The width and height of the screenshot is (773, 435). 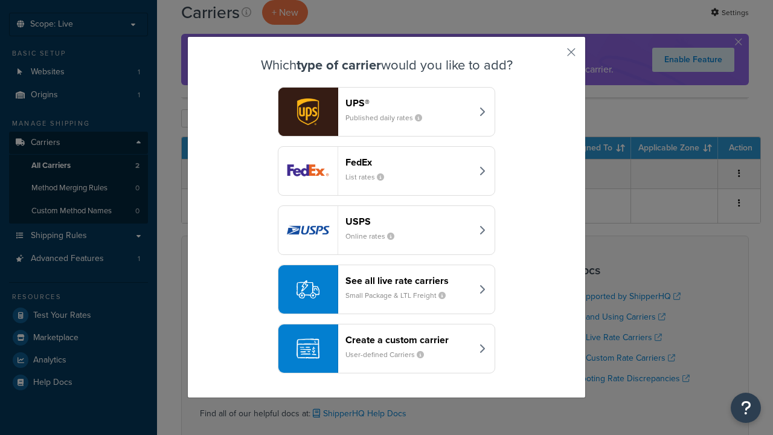 What do you see at coordinates (387, 289) in the screenshot?
I see `button: See all live rate carriersSmall Package & LTL Freight` at bounding box center [387, 289].